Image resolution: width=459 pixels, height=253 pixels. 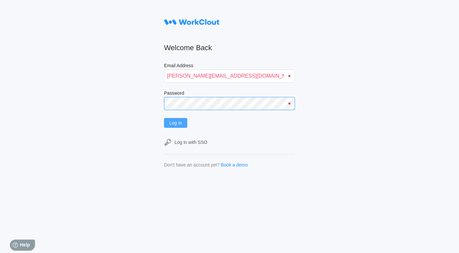 I want to click on label: Email Address, so click(x=229, y=66).